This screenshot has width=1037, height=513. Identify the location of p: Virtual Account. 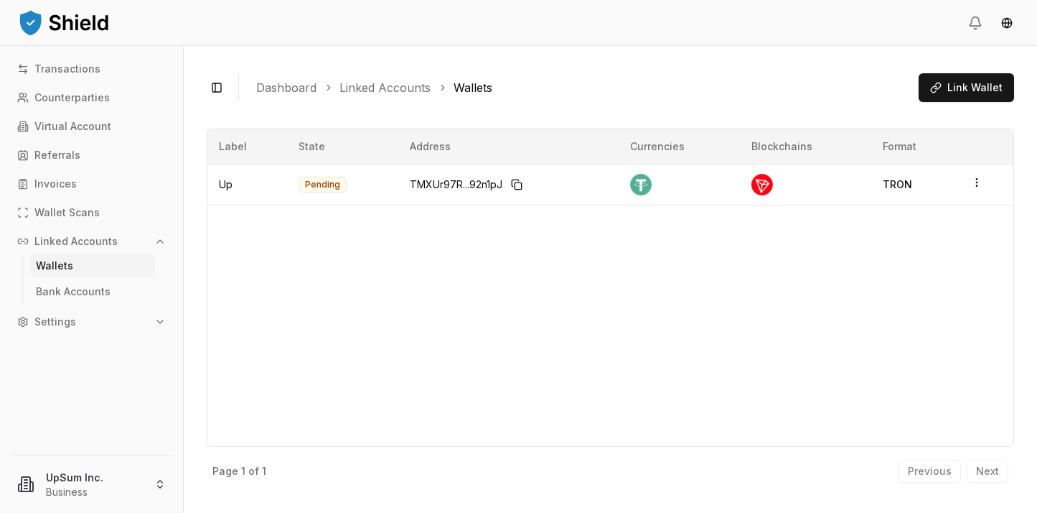
(72, 126).